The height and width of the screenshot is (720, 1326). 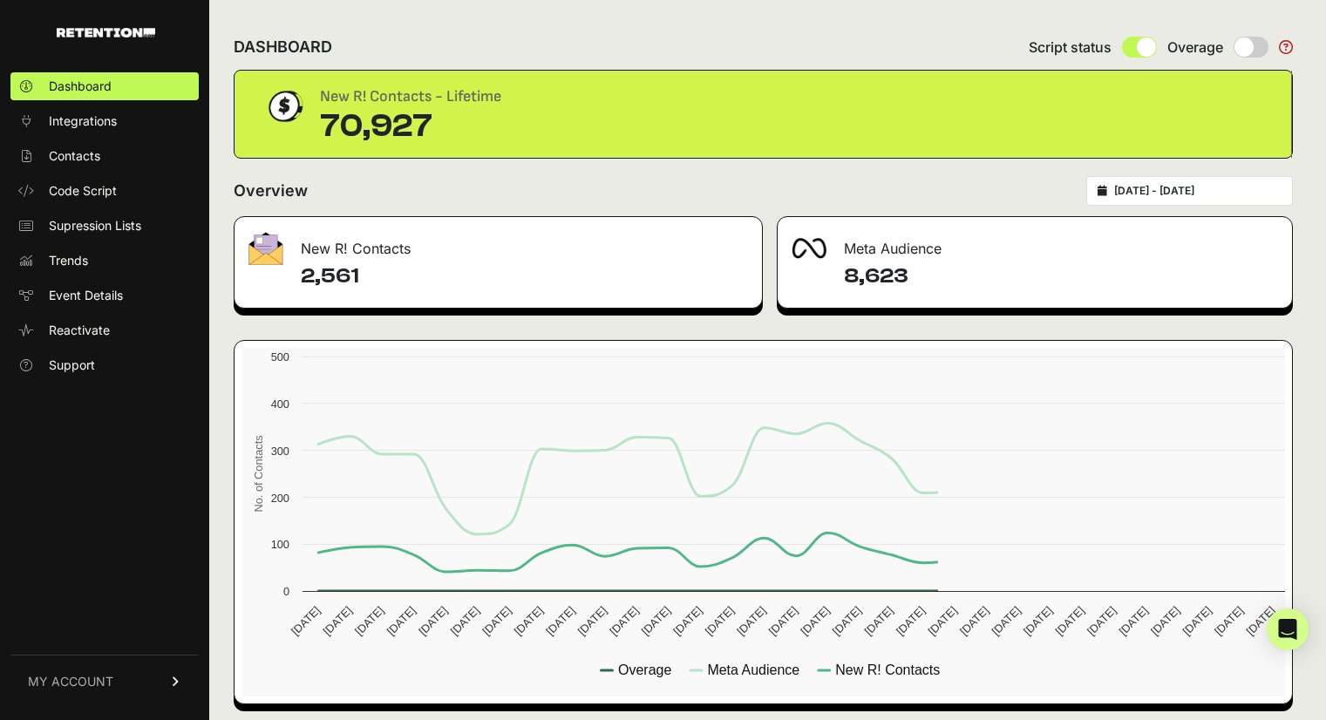 What do you see at coordinates (105, 681) in the screenshot?
I see `a: MY ACCOUNT` at bounding box center [105, 681].